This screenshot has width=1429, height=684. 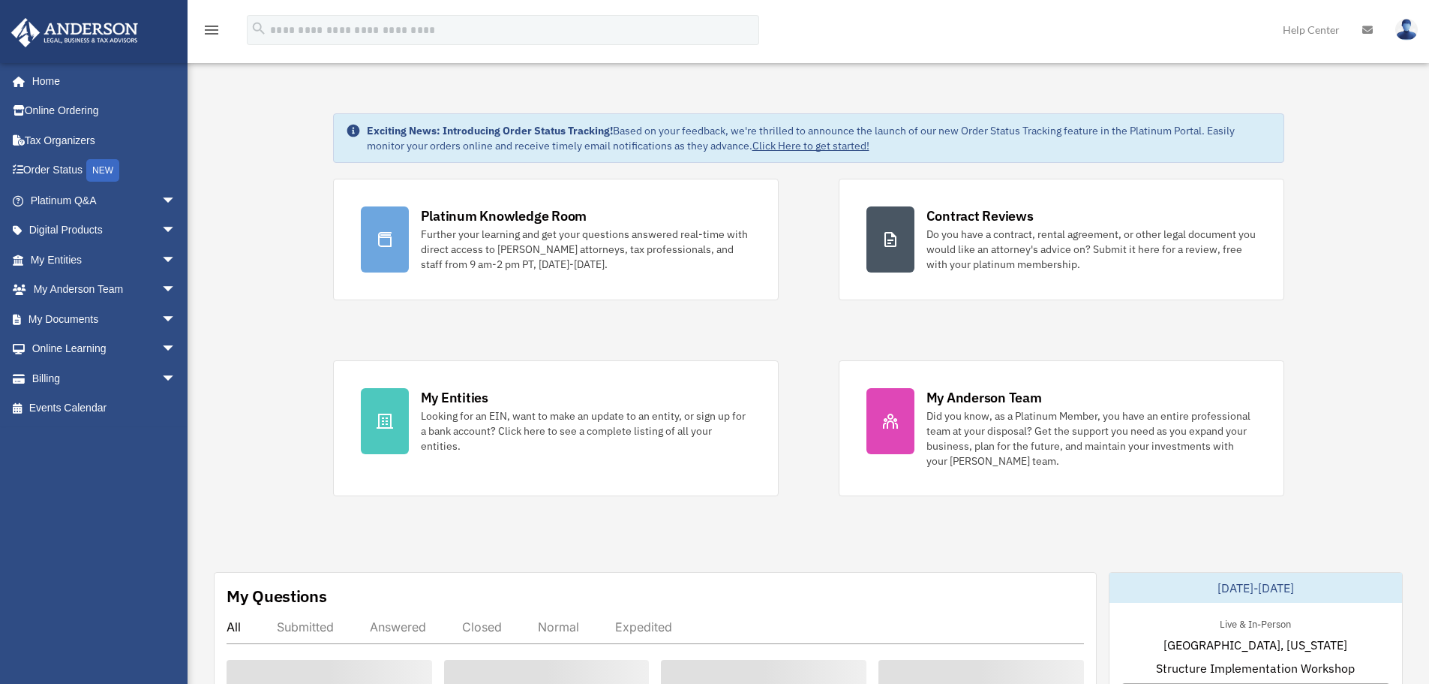 I want to click on div: Live & In-Person, so click(x=1255, y=622).